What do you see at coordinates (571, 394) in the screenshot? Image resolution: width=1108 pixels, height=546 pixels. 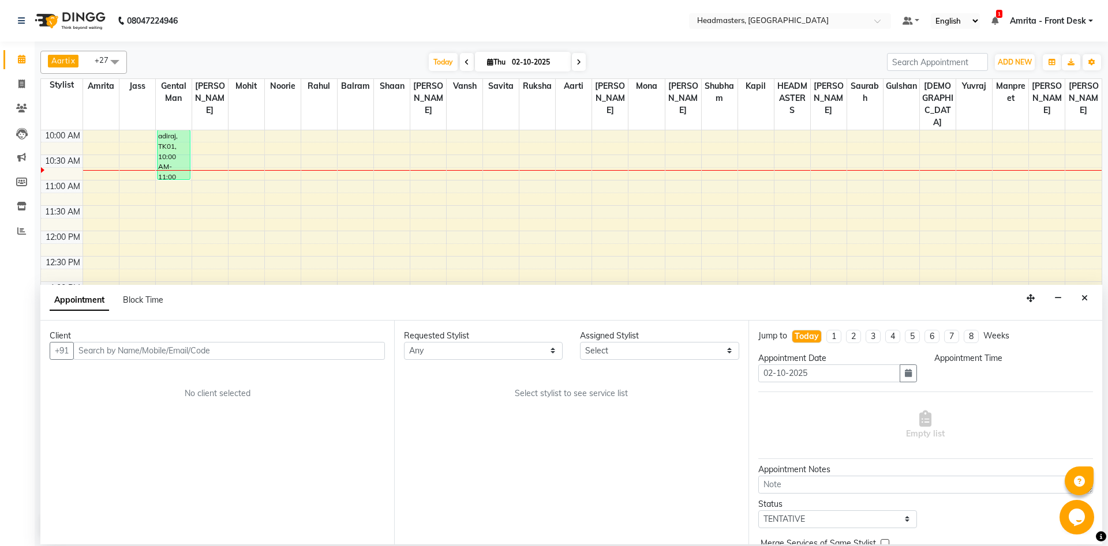 I see `span: Select stylist to see service list` at bounding box center [571, 394].